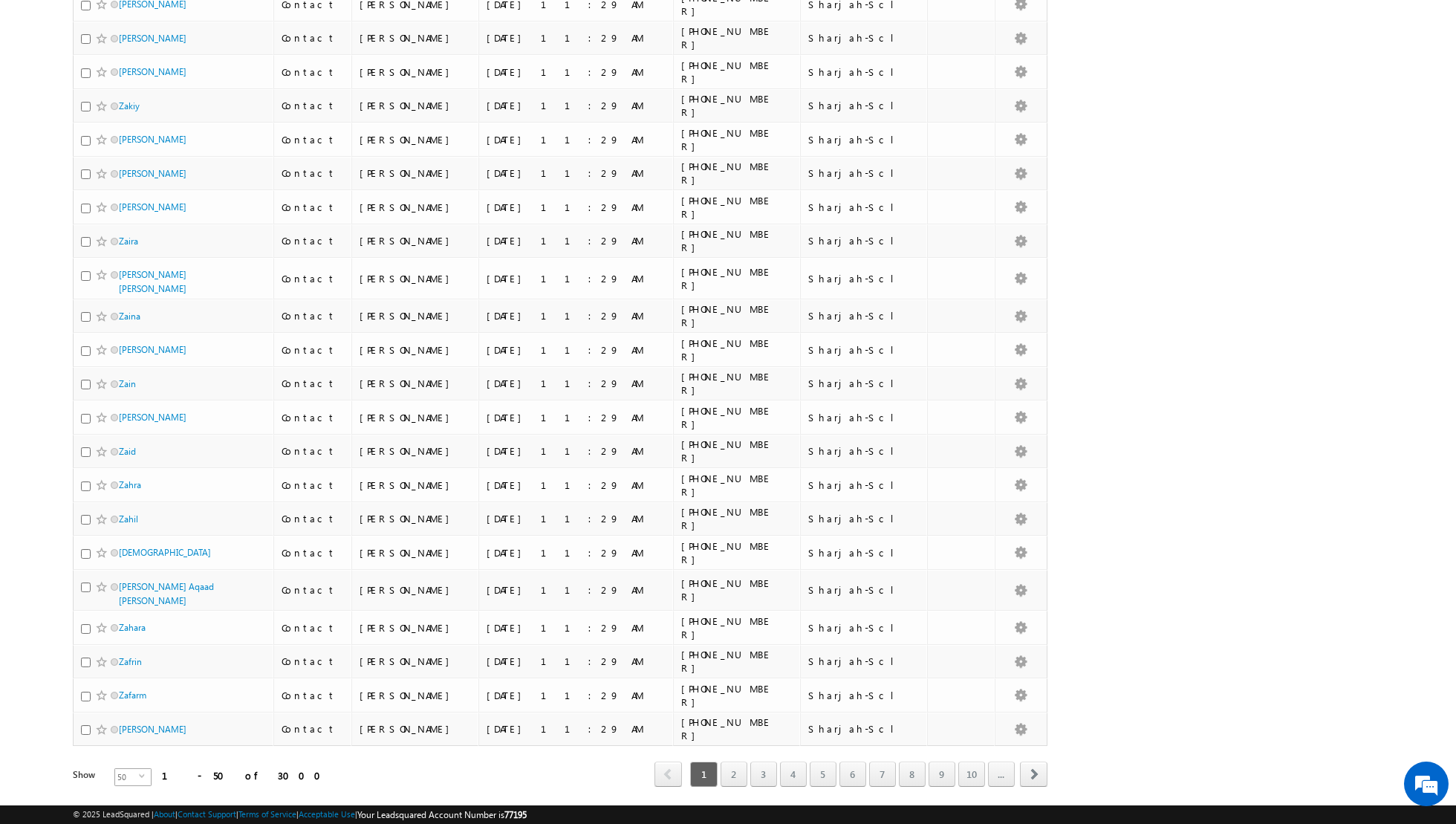 The width and height of the screenshot is (1456, 824). Describe the element at coordinates (735, 774) in the screenshot. I see `a: 2` at that location.